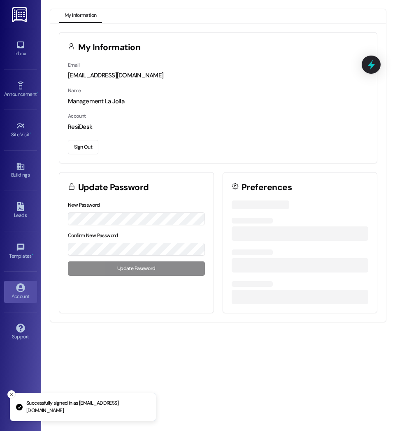 The height and width of the screenshot is (431, 395). I want to click on label: Confirm New Password, so click(93, 236).